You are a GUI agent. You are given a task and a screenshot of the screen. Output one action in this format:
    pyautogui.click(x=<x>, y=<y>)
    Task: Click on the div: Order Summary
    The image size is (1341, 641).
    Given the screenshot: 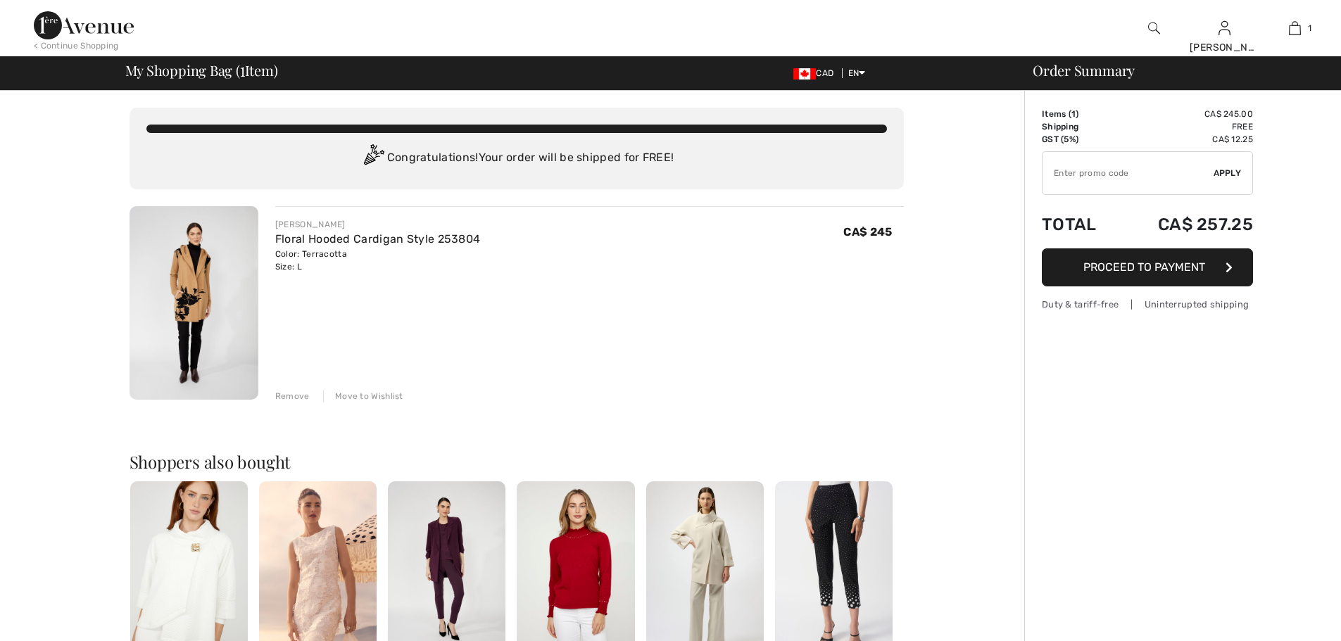 What is the action you would take?
    pyautogui.click(x=1174, y=70)
    